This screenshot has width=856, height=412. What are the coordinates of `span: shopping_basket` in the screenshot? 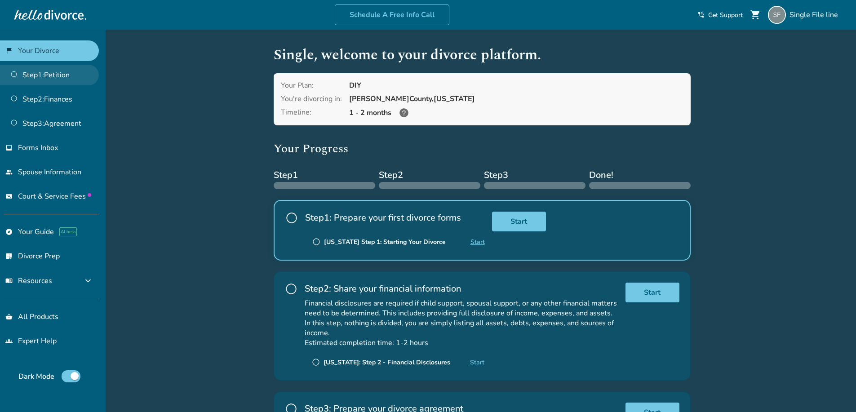 It's located at (9, 317).